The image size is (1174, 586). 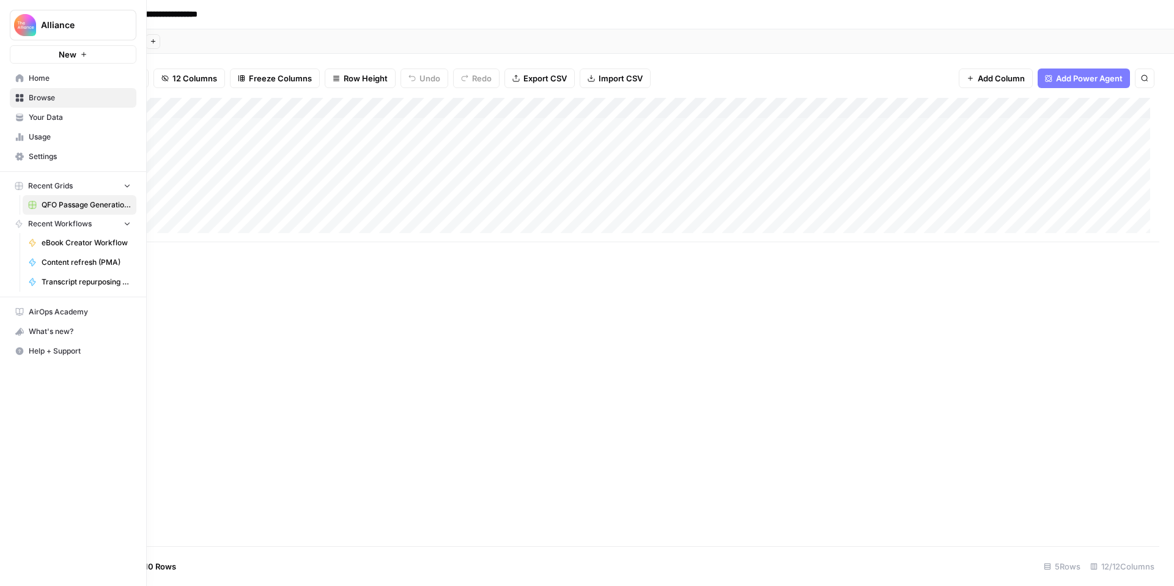 What do you see at coordinates (80, 312) in the screenshot?
I see `span: AirOps Academy` at bounding box center [80, 312].